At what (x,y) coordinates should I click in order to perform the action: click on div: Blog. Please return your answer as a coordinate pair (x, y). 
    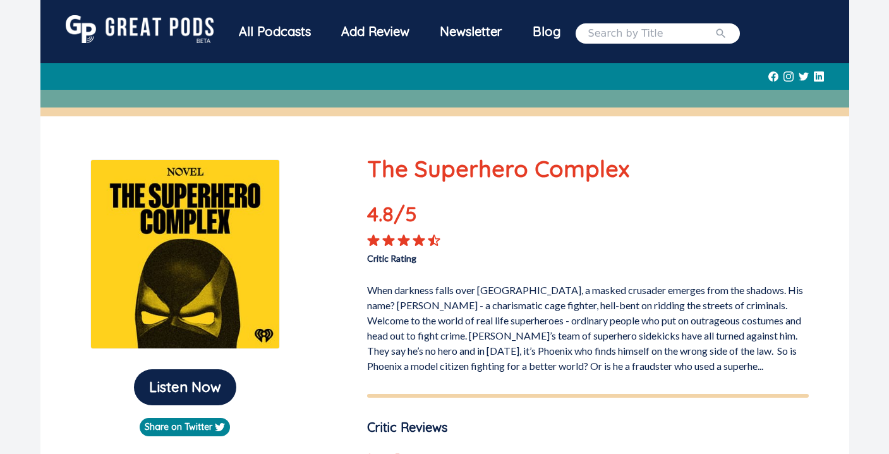
    Looking at the image, I should click on (547, 32).